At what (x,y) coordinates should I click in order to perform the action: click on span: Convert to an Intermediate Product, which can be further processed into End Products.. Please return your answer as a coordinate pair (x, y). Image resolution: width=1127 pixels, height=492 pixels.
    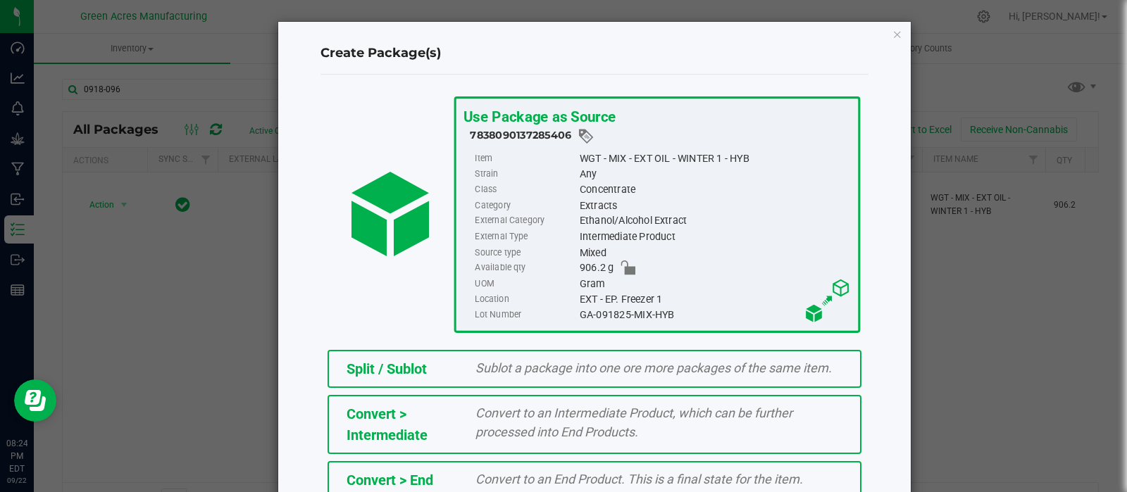
    Looking at the image, I should click on (634, 423).